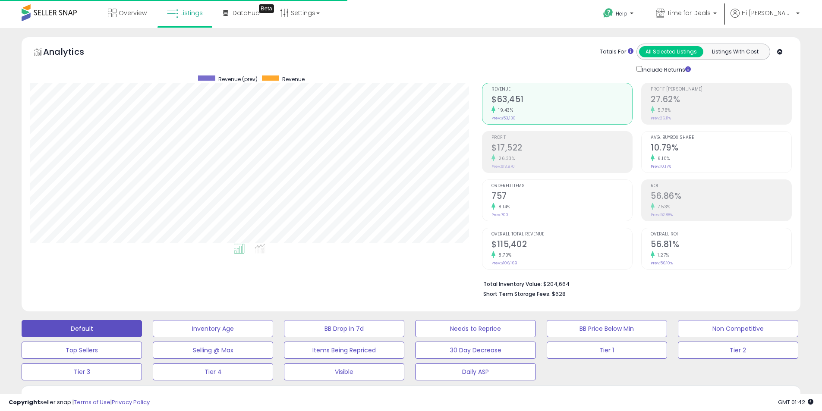  What do you see at coordinates (517, 294) in the screenshot?
I see `b: Short Term Storage Fees:` at bounding box center [517, 294].